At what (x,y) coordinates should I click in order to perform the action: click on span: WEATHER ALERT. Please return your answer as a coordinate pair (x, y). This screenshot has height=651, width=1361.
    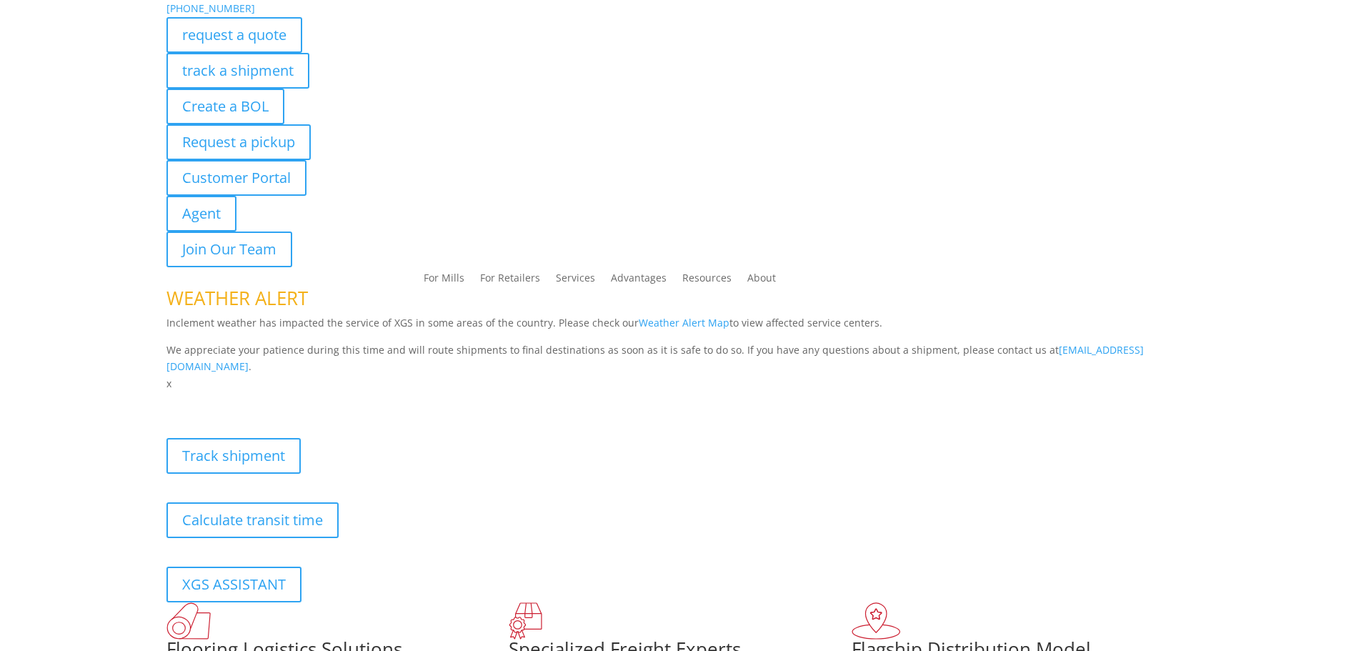
    Looking at the image, I should click on (237, 298).